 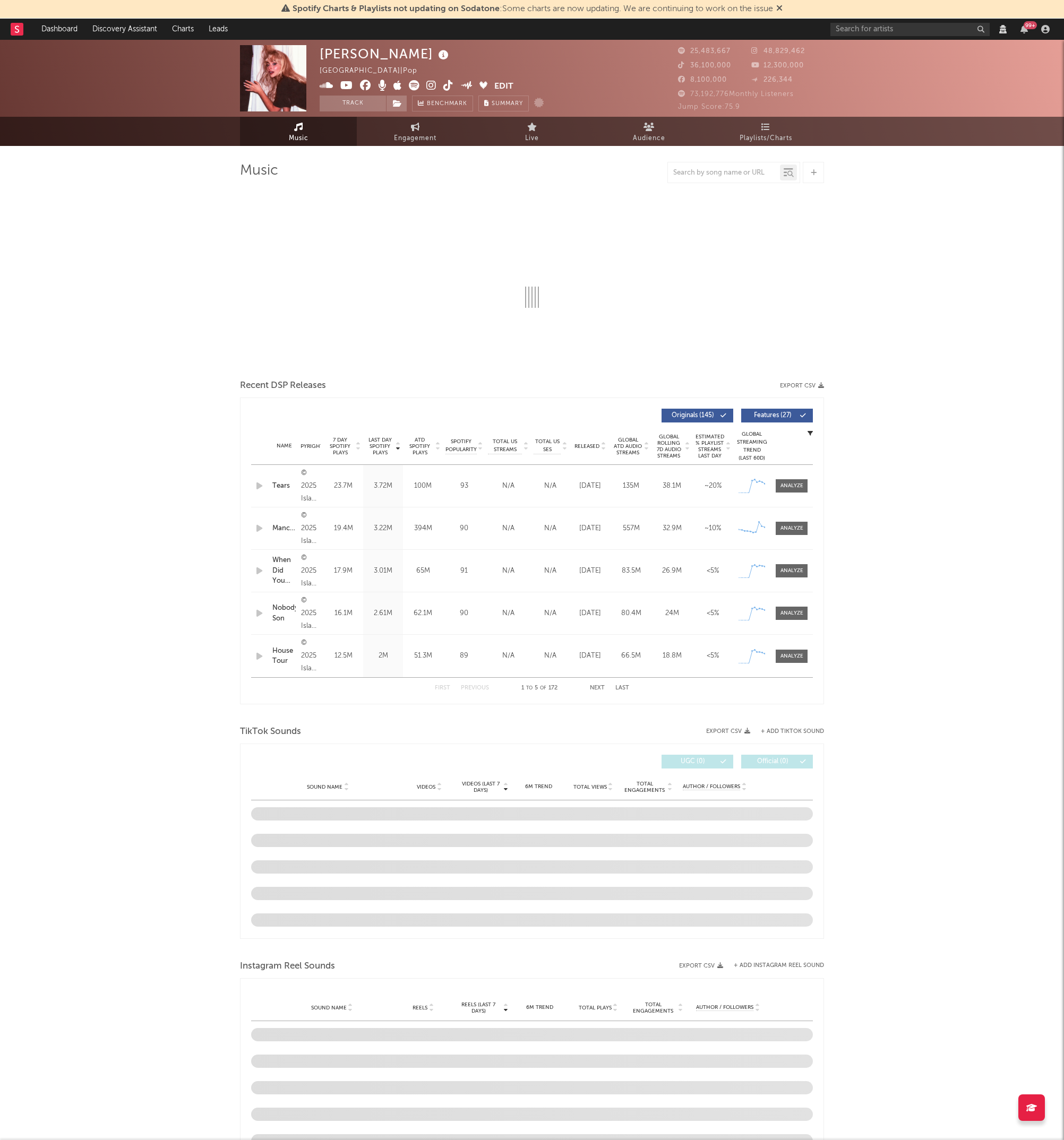 I want to click on span: Reels (last 7 days), so click(x=478, y=1008).